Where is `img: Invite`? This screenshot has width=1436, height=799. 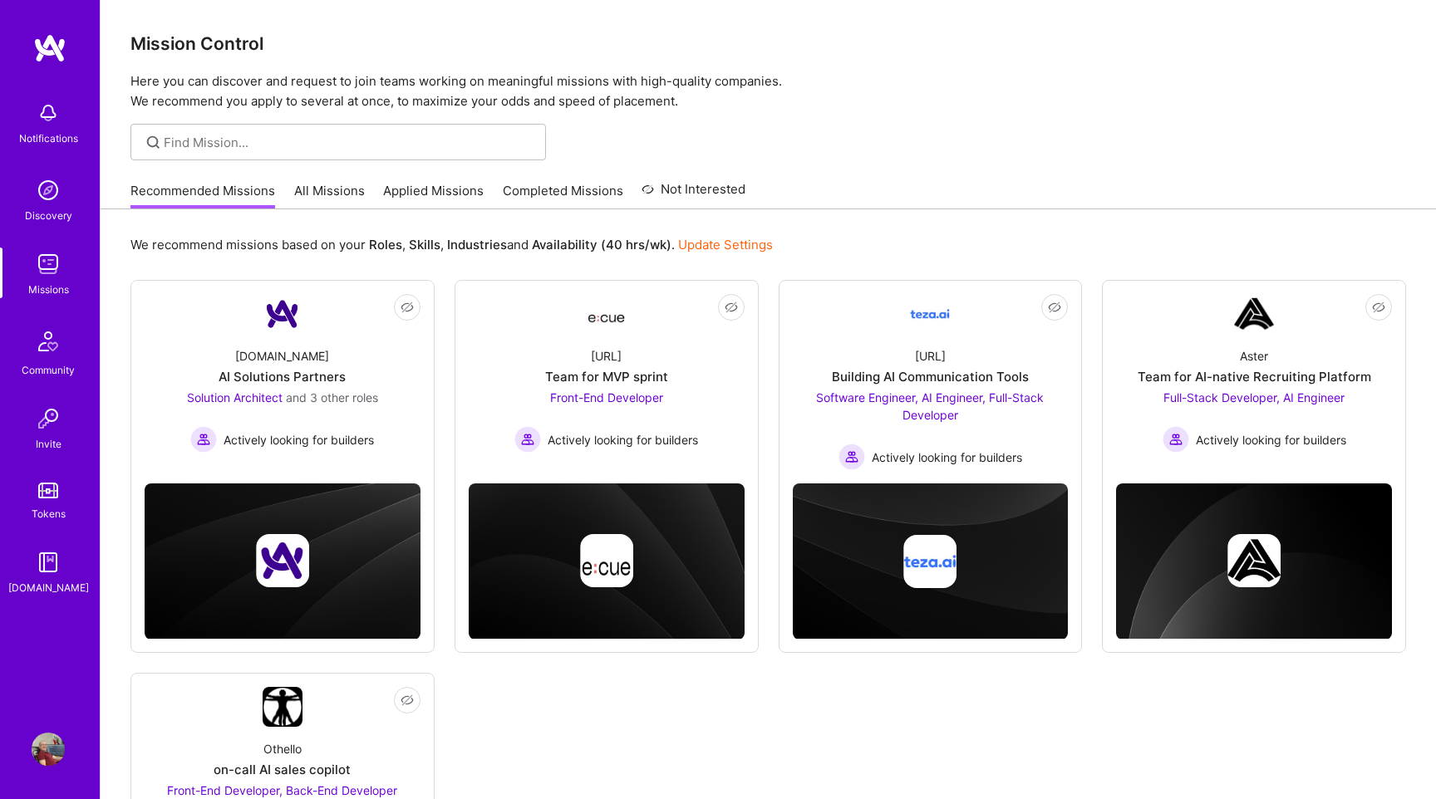 img: Invite is located at coordinates (48, 419).